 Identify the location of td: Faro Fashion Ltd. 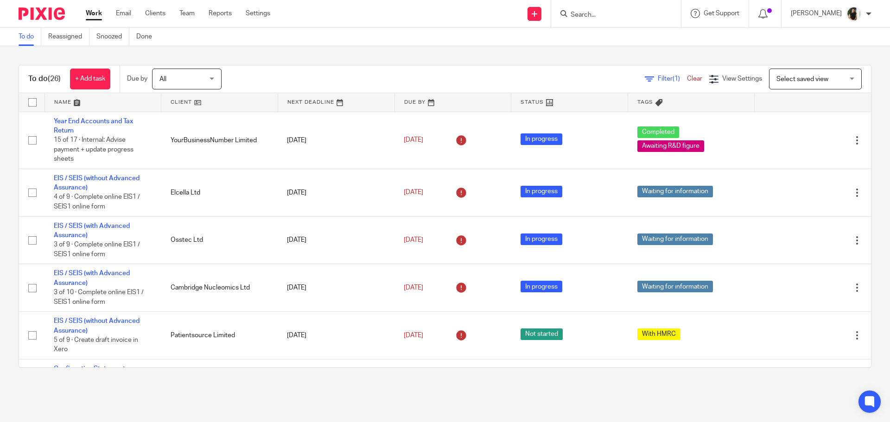
(220, 378).